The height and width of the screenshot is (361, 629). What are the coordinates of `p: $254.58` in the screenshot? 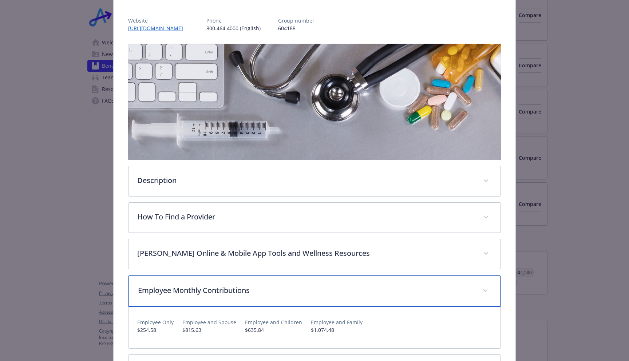 It's located at (155, 330).